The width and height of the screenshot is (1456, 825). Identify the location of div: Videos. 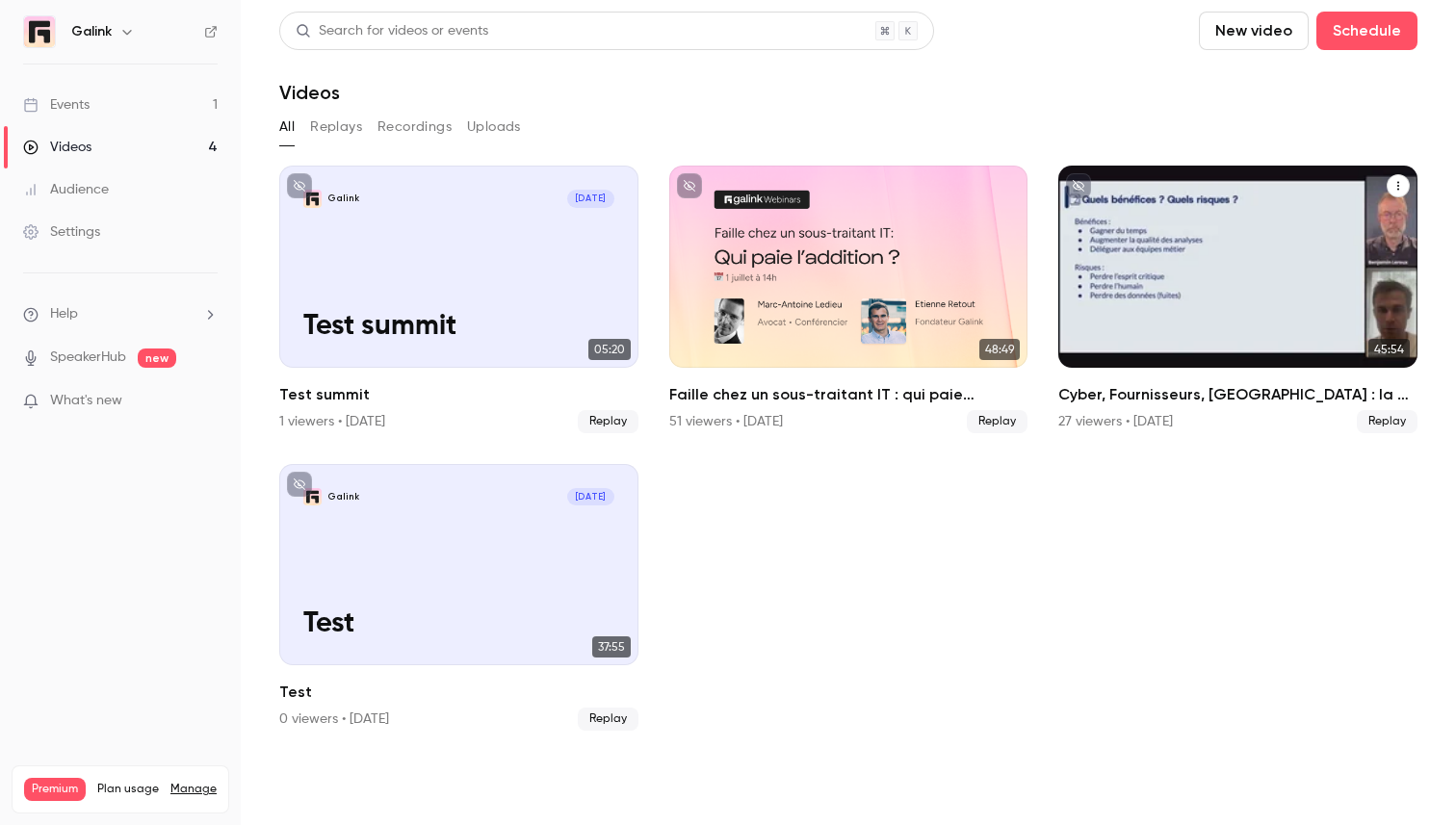
(57, 148).